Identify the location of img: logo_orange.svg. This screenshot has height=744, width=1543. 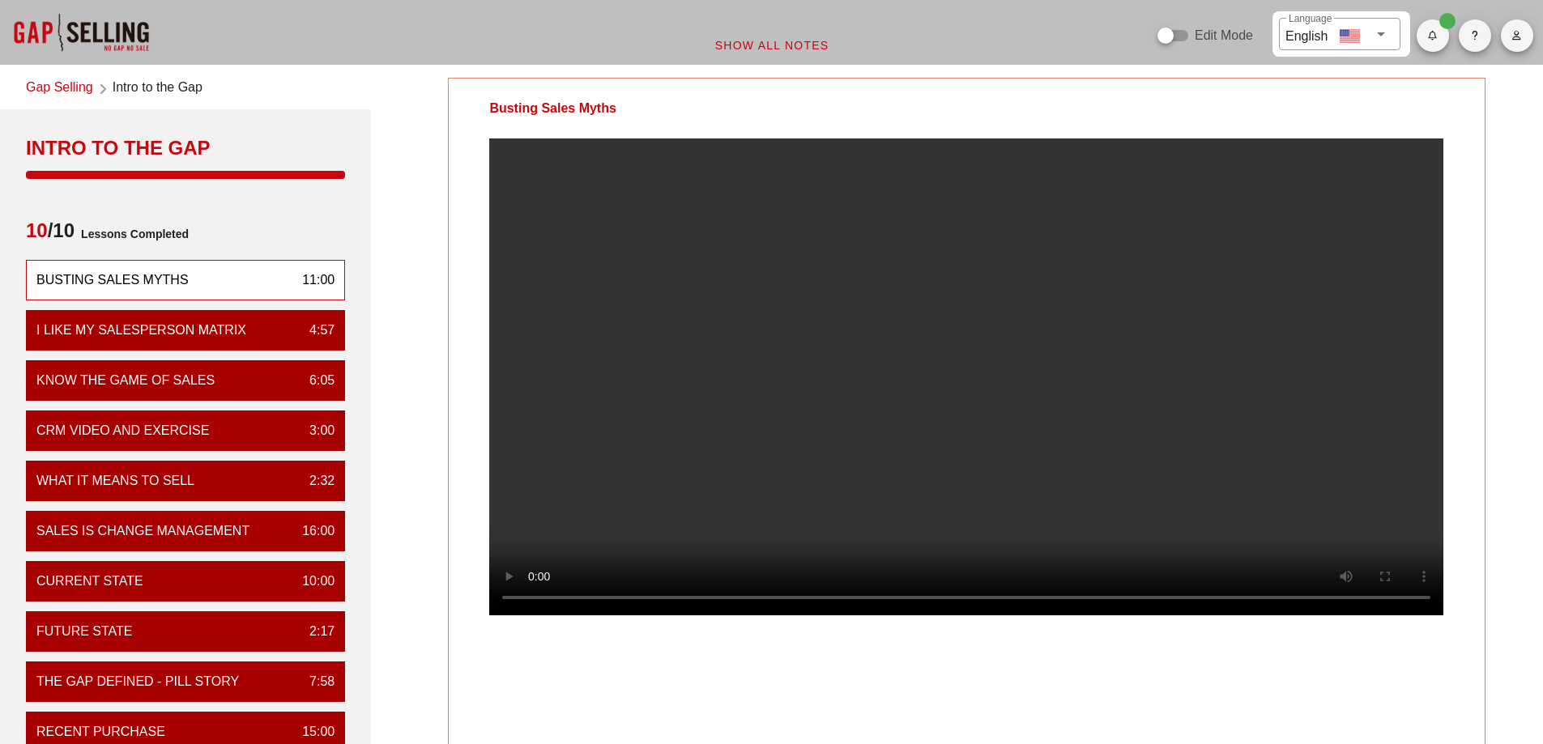
(32, 32).